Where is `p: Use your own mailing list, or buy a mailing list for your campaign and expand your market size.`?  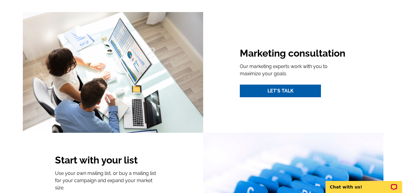
p: Use your own mailing list, or buy a mailing list for your campaign and expand your market size. is located at coordinates (108, 180).